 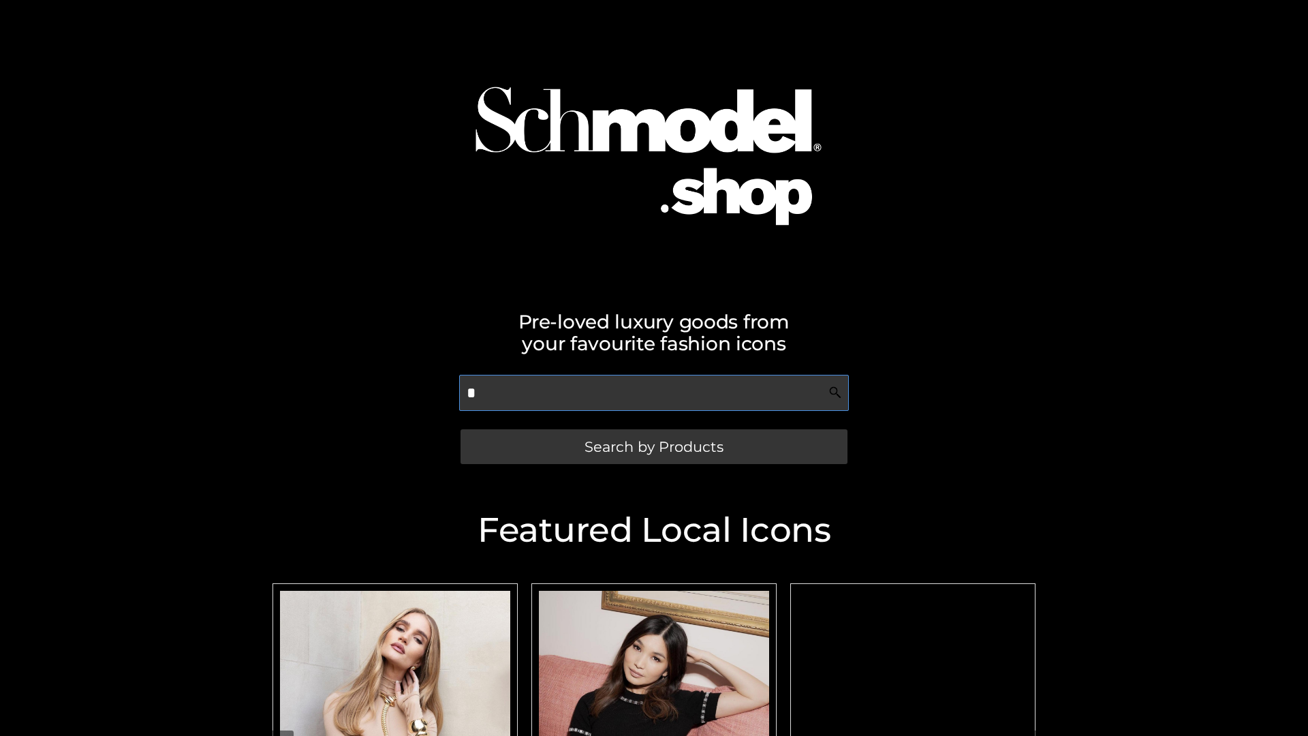 I want to click on img: Search Icon, so click(x=835, y=392).